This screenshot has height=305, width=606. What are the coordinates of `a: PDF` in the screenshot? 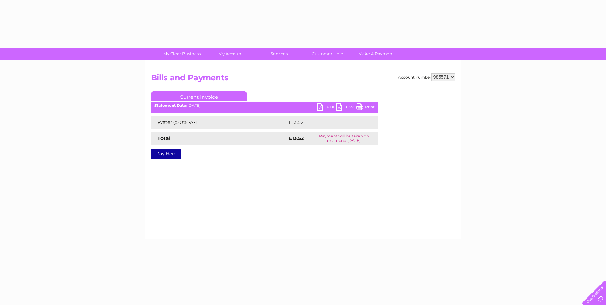 It's located at (327, 108).